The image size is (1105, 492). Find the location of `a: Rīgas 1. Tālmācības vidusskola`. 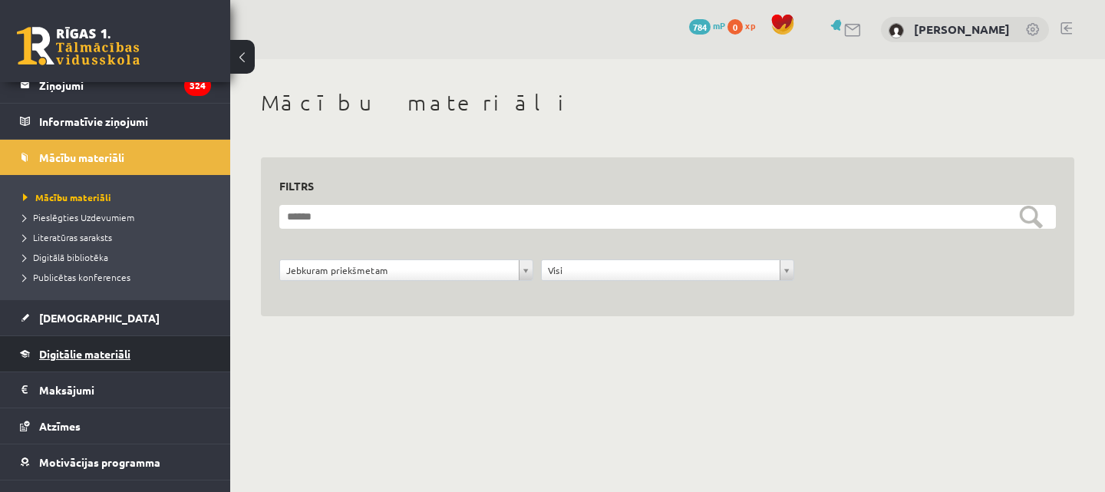

a: Rīgas 1. Tālmācības vidusskola is located at coordinates (78, 46).